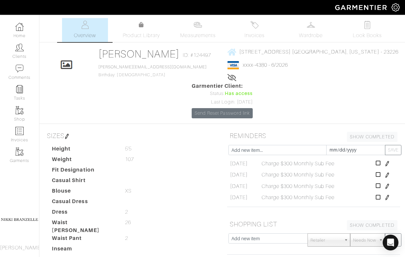  Describe the element at coordinates (19, 131) in the screenshot. I see `img: orders-icon-0abe47150d42831381b5fb84f609e132dff9fe21cb692f30cb5eec754e2cba89.png` at that location.